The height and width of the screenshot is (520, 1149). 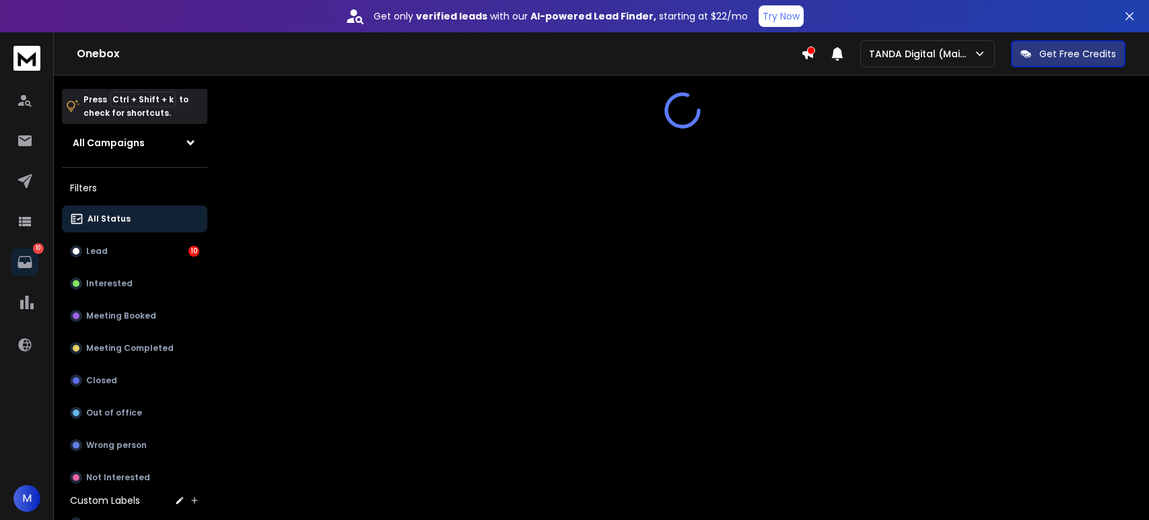 What do you see at coordinates (135, 219) in the screenshot?
I see `button: All Status` at bounding box center [135, 219].